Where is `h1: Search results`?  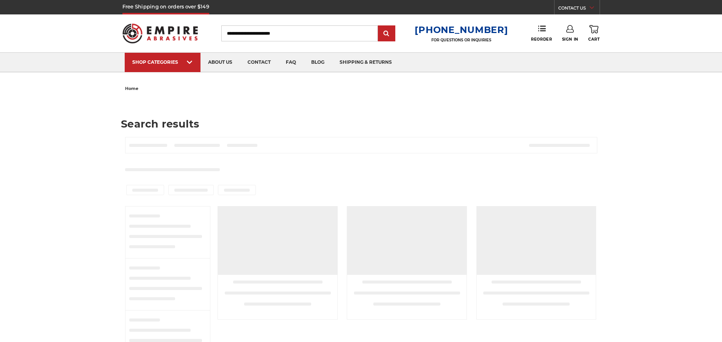 h1: Search results is located at coordinates (361, 124).